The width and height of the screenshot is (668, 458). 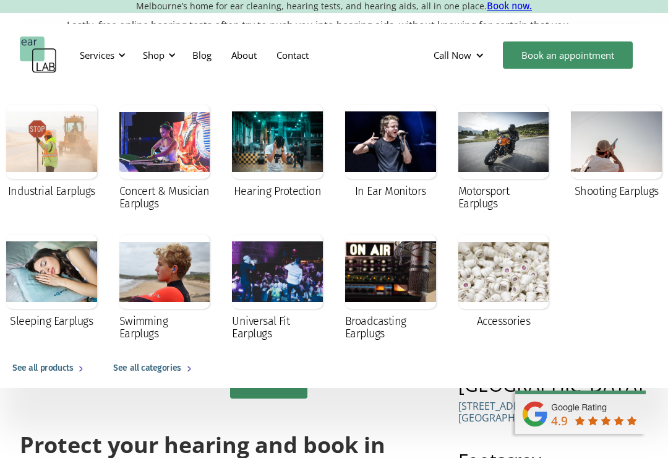 I want to click on div: Concert & Musician Earplugs, so click(x=164, y=197).